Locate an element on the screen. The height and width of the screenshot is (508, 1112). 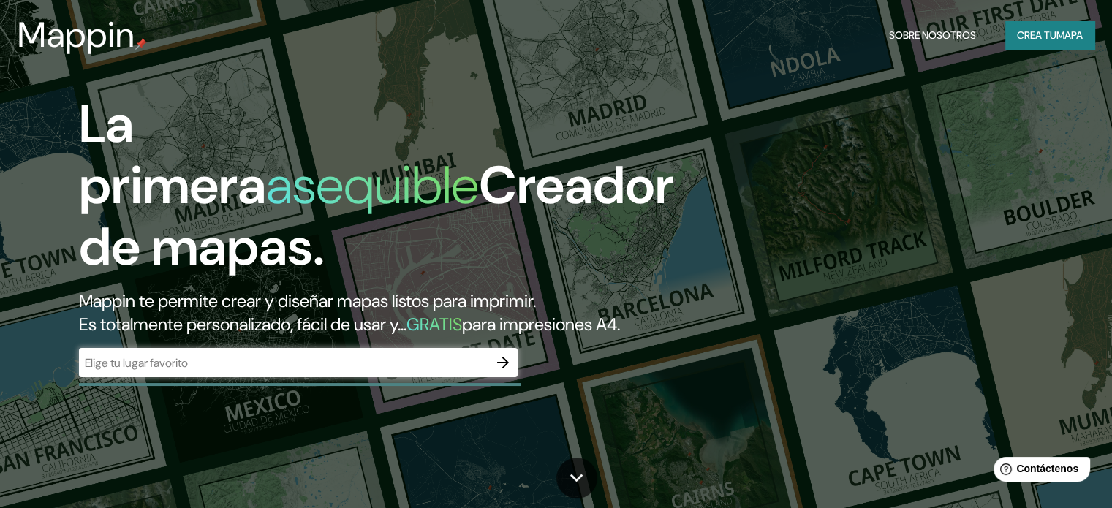
font: Creador de mapas. is located at coordinates (377, 216).